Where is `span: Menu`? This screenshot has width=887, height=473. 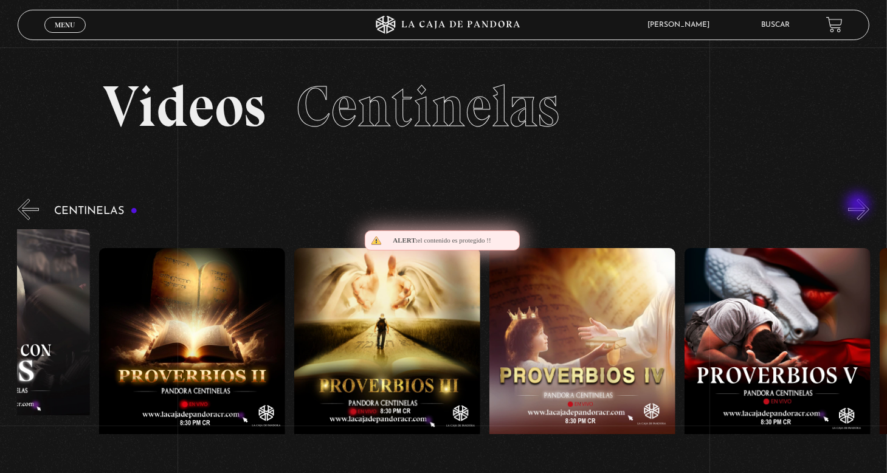 span: Menu is located at coordinates (64, 25).